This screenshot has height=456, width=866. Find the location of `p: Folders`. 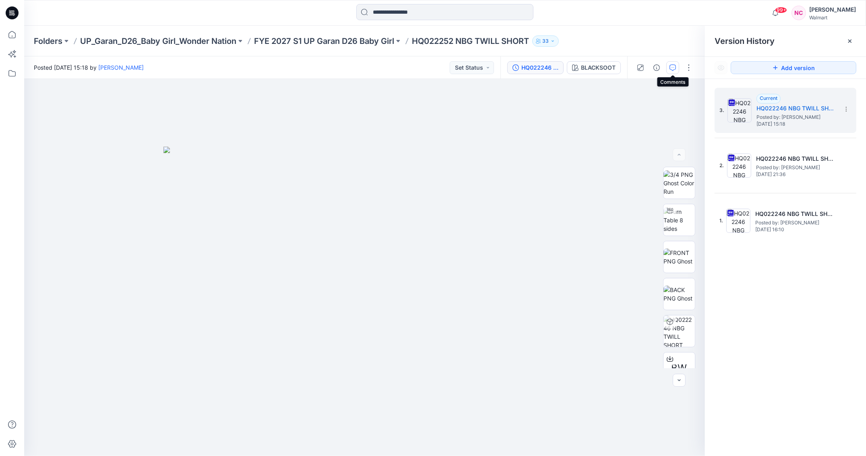

p: Folders is located at coordinates (48, 41).